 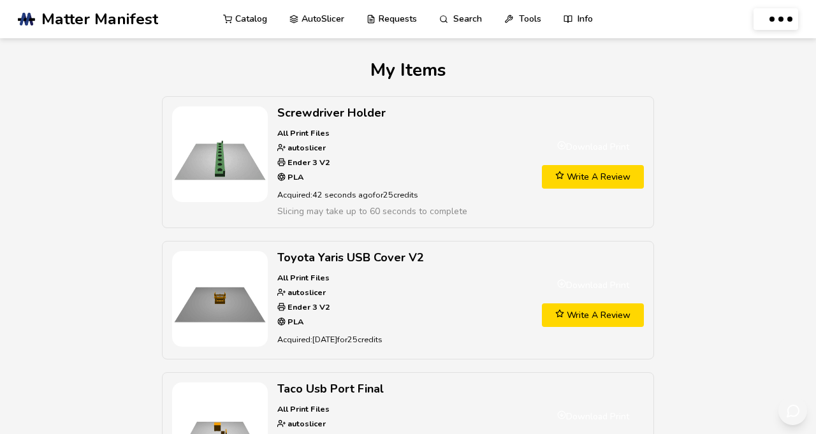 I want to click on img: Toyota Yaris USB Cover V2, so click(x=220, y=299).